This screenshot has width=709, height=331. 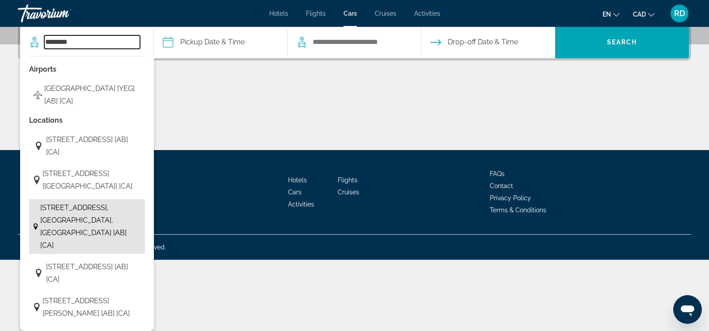 I want to click on input: Search dropoff location, so click(x=360, y=42).